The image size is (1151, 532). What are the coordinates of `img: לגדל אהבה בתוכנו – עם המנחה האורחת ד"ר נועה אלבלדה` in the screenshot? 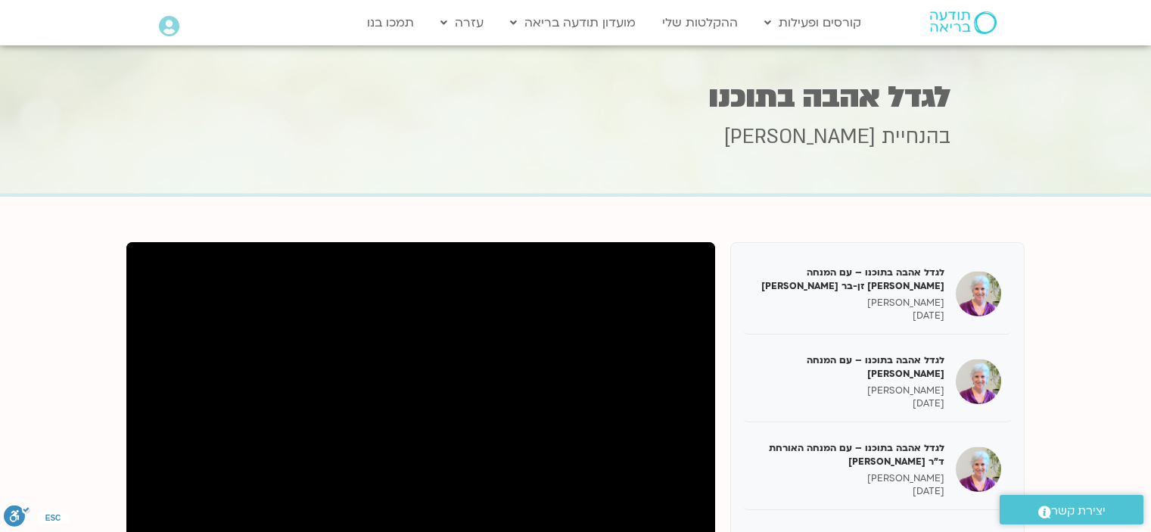 It's located at (978, 469).